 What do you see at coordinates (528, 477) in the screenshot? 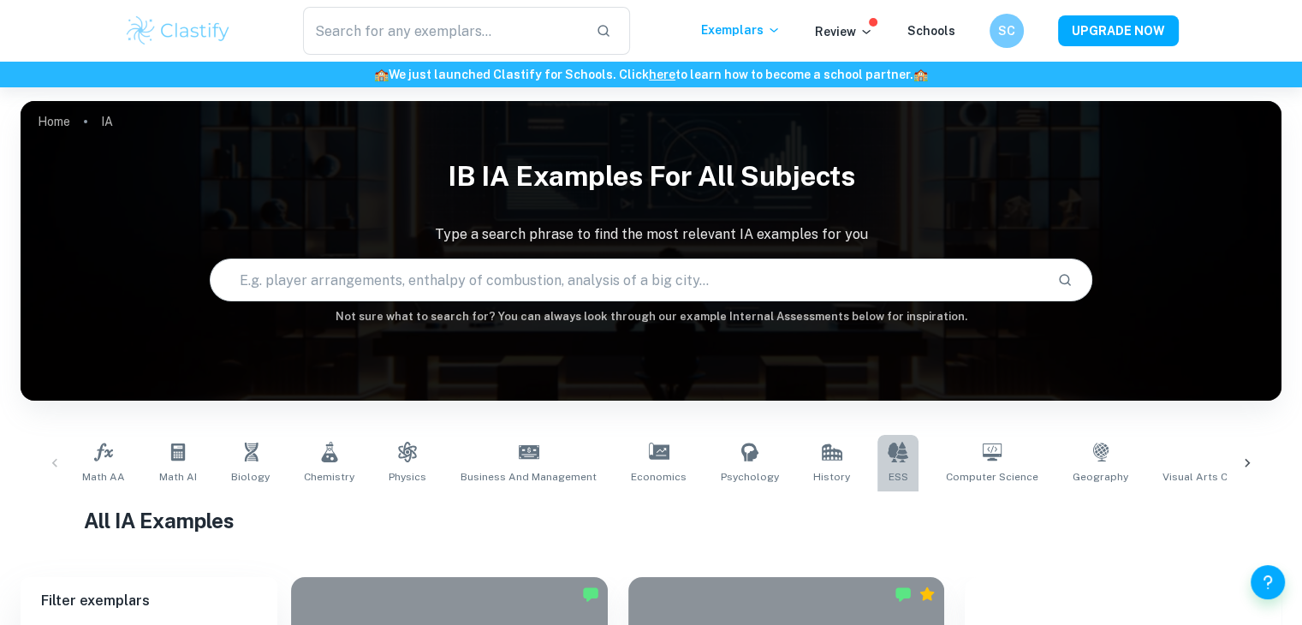
I see `span: Business and Management` at bounding box center [528, 477].